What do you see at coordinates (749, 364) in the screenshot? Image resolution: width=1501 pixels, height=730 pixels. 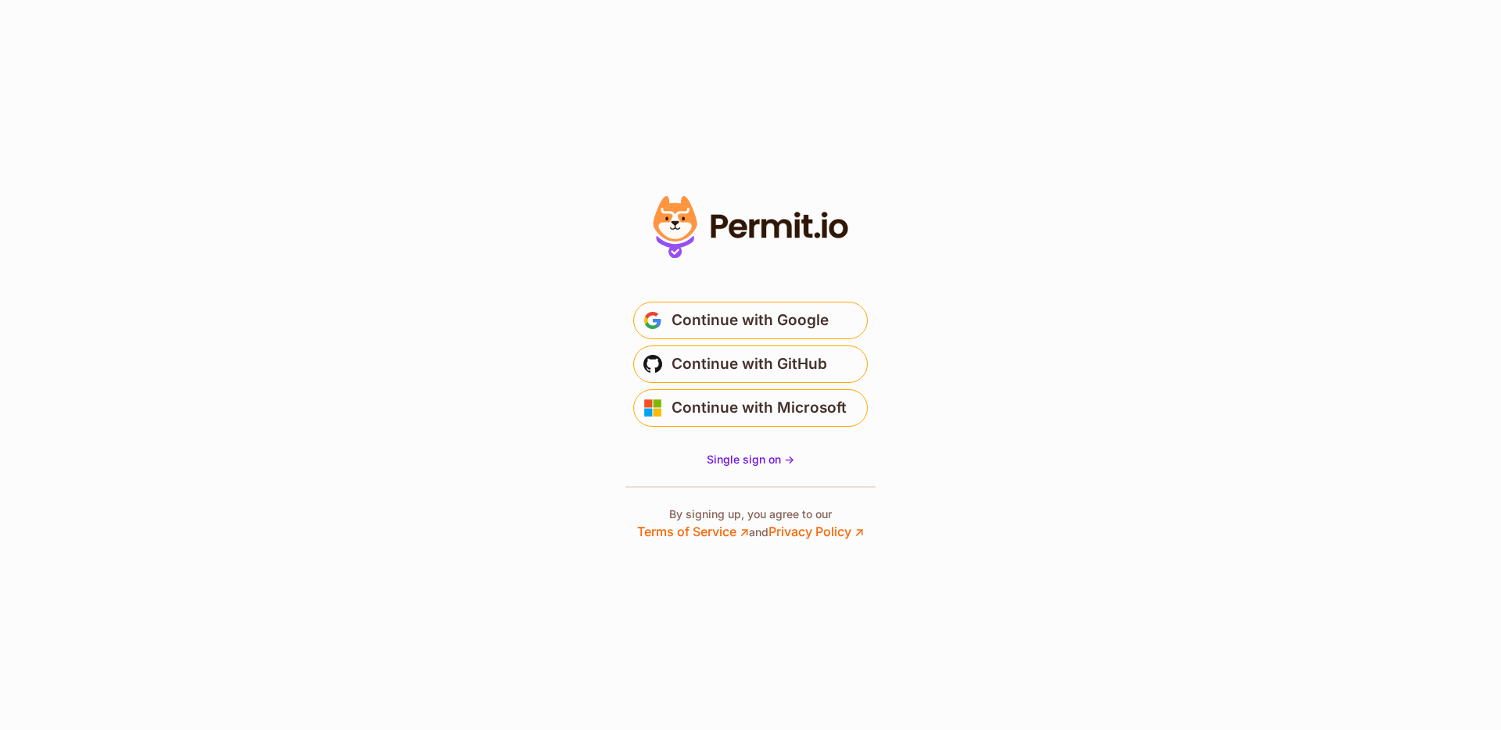 I see `span: Continue with GitHub` at bounding box center [749, 364].